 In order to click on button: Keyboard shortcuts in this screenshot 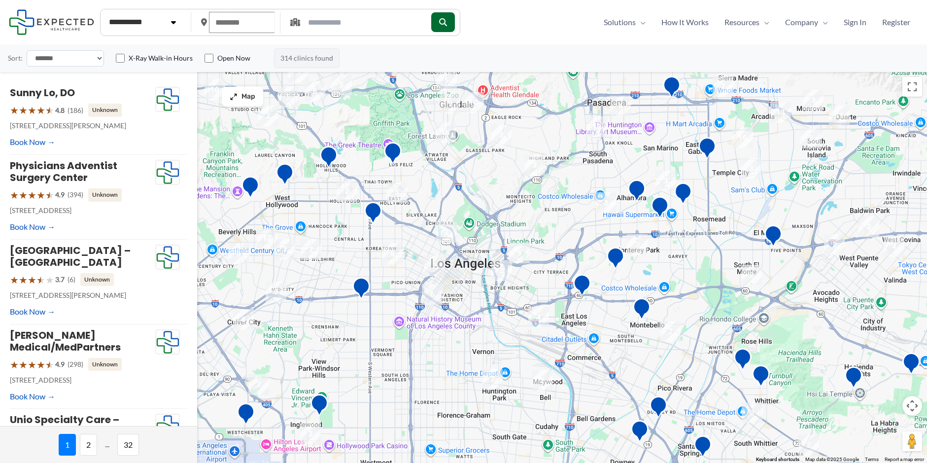, I will do `click(778, 460)`.